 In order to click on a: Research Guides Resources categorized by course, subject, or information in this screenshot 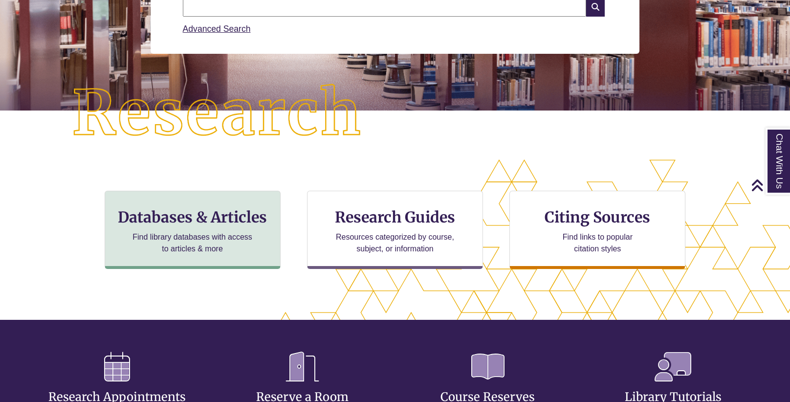, I will do `click(395, 230)`.